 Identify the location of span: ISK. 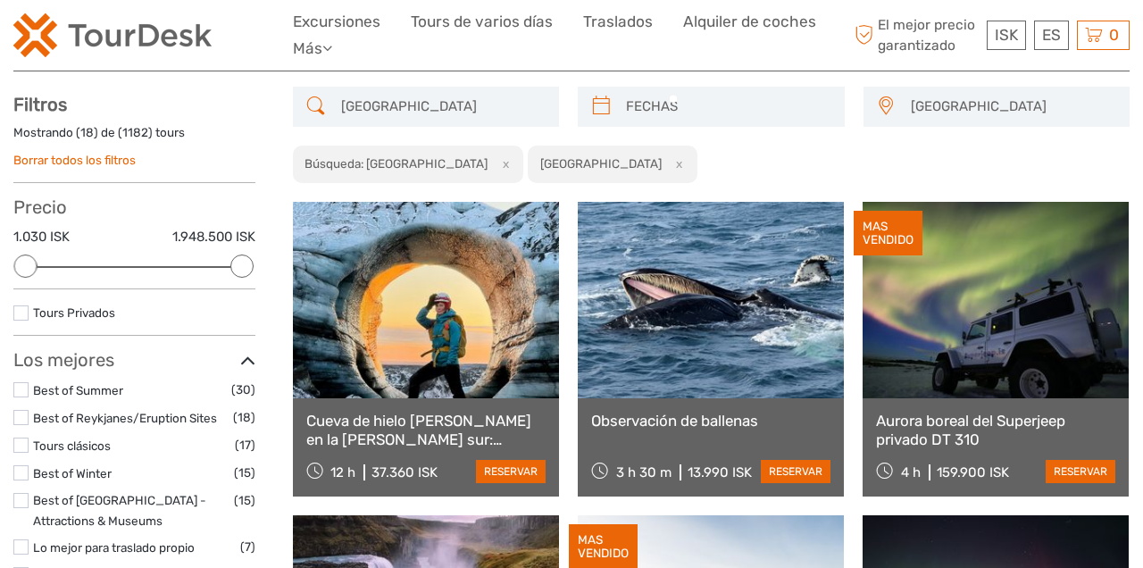
(1007, 35).